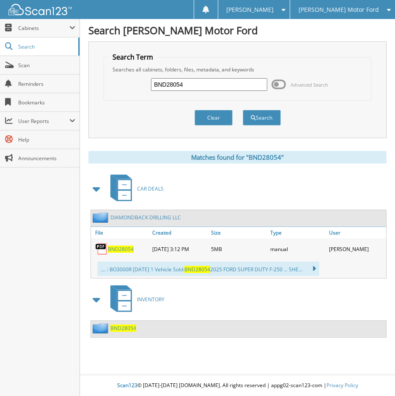 The height and width of the screenshot is (396, 395). I want to click on img: PDF.png, so click(101, 249).